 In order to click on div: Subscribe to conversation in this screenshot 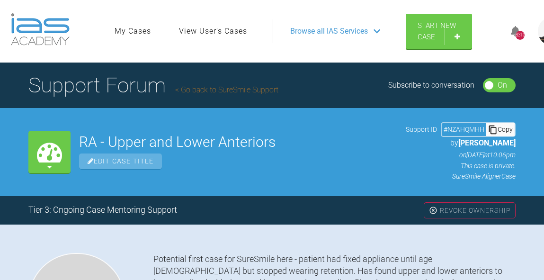, I will do `click(431, 85)`.